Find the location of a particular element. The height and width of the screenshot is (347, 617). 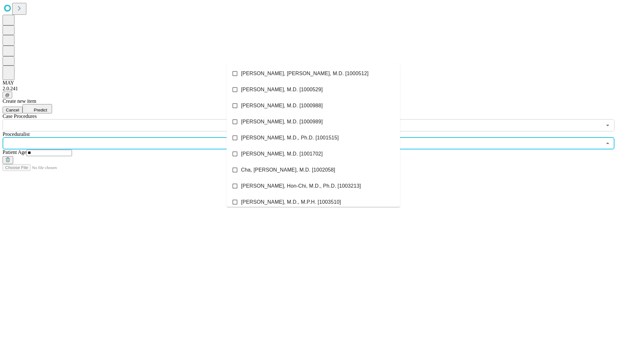

span: Predict is located at coordinates (40, 110).